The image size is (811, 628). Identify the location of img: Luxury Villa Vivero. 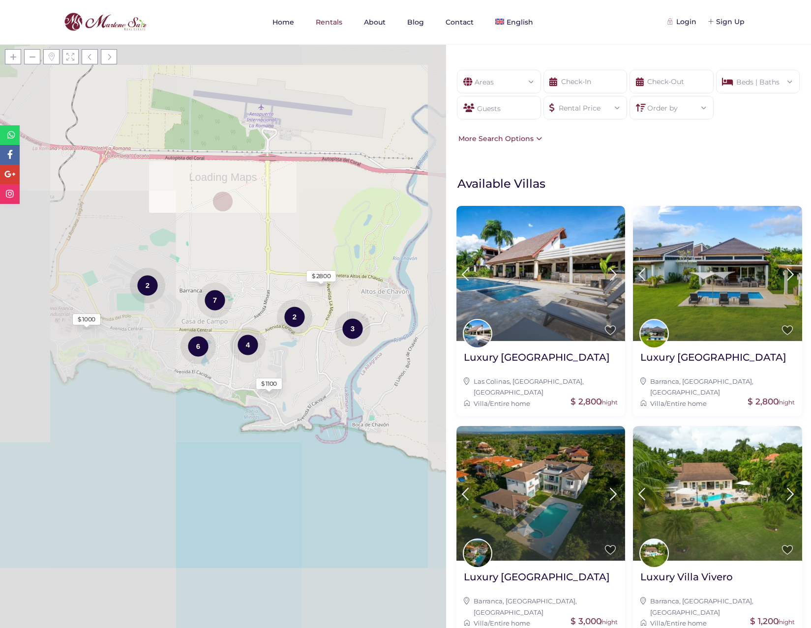
(717, 494).